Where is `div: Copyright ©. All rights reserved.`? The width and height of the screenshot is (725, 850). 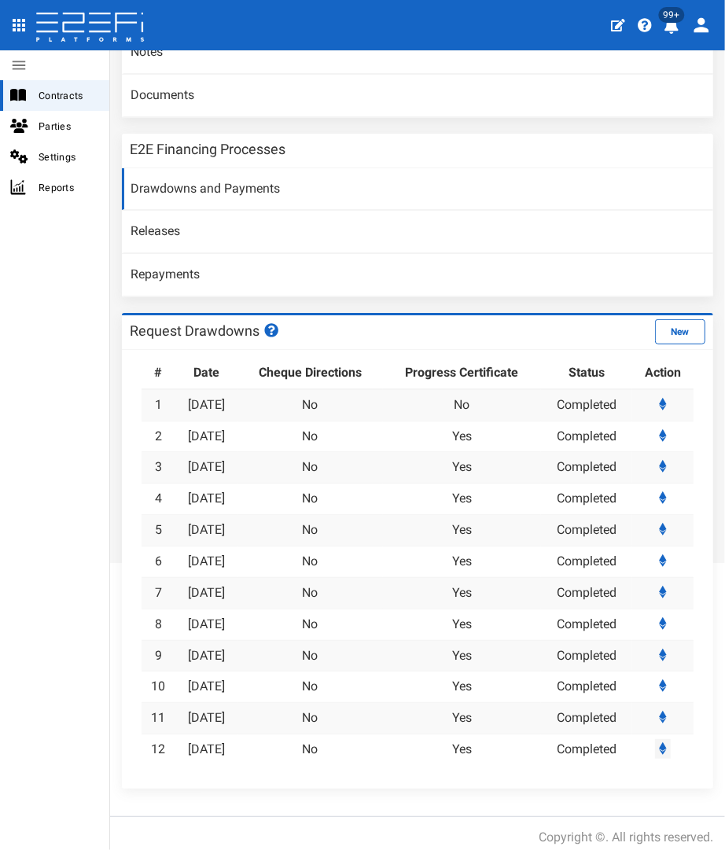 div: Copyright ©. All rights reserved. is located at coordinates (626, 837).